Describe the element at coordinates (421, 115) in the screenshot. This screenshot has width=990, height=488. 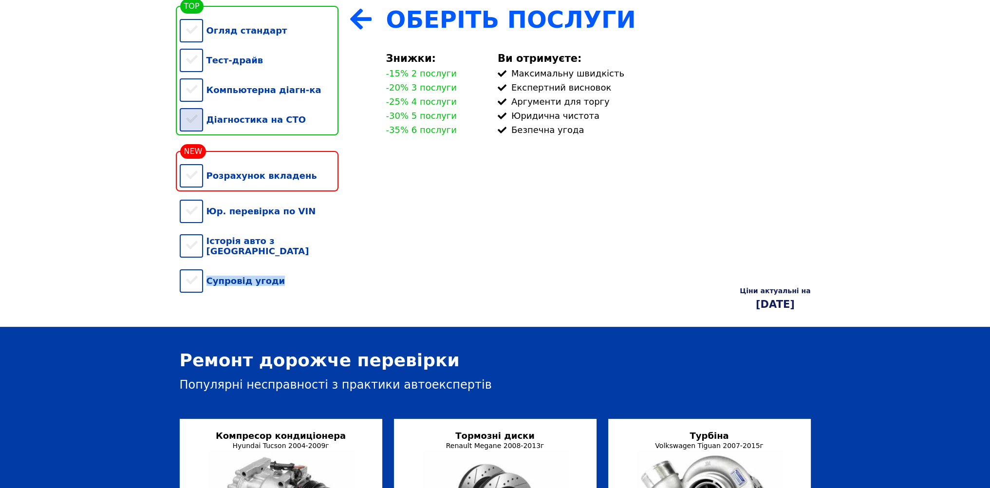
I see `div: -30% 5 послуги` at that location.